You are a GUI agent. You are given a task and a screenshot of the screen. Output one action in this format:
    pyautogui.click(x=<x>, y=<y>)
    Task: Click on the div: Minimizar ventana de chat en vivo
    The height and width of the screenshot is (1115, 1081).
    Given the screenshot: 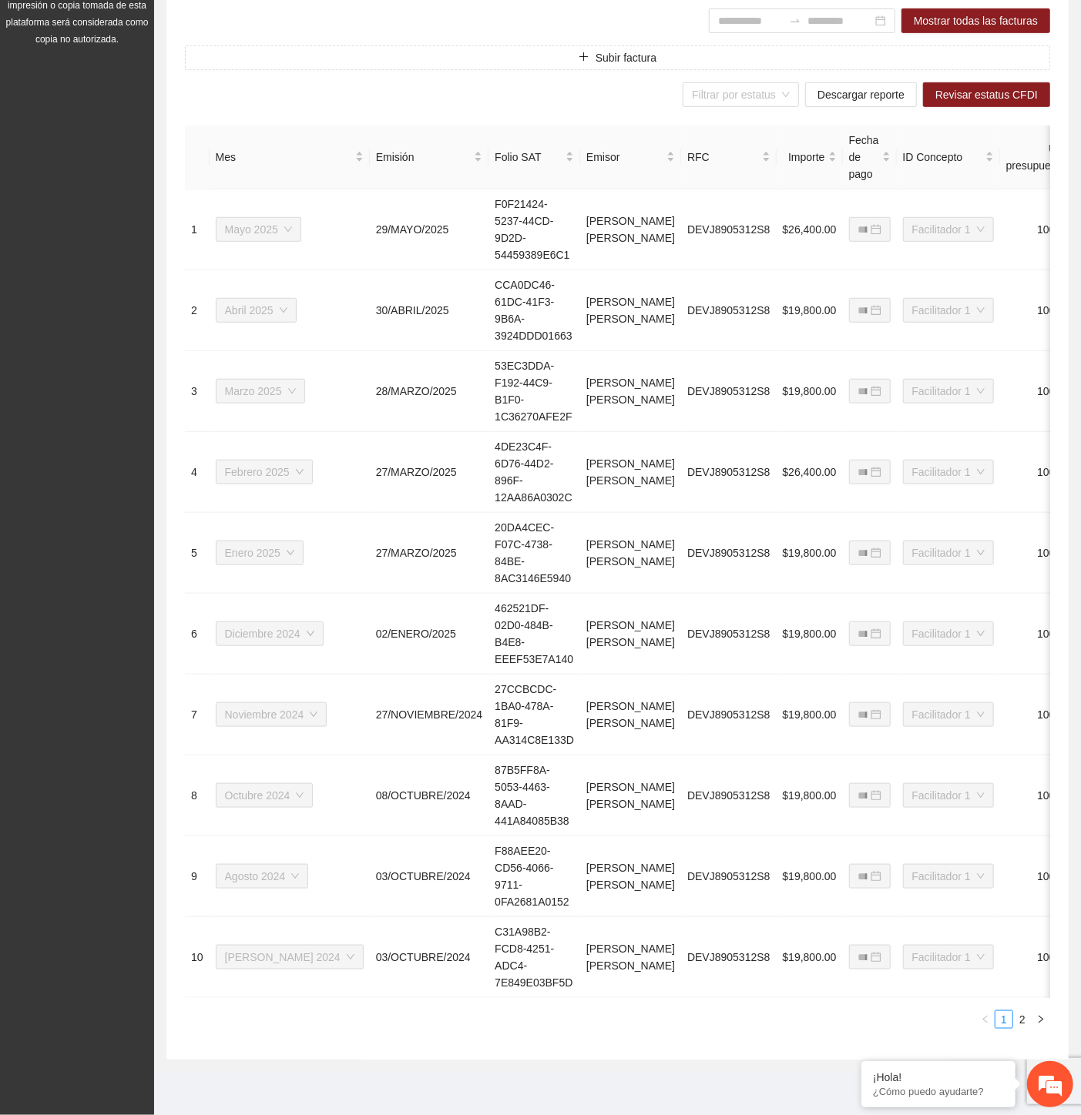 What is the action you would take?
    pyautogui.click(x=271, y=26)
    